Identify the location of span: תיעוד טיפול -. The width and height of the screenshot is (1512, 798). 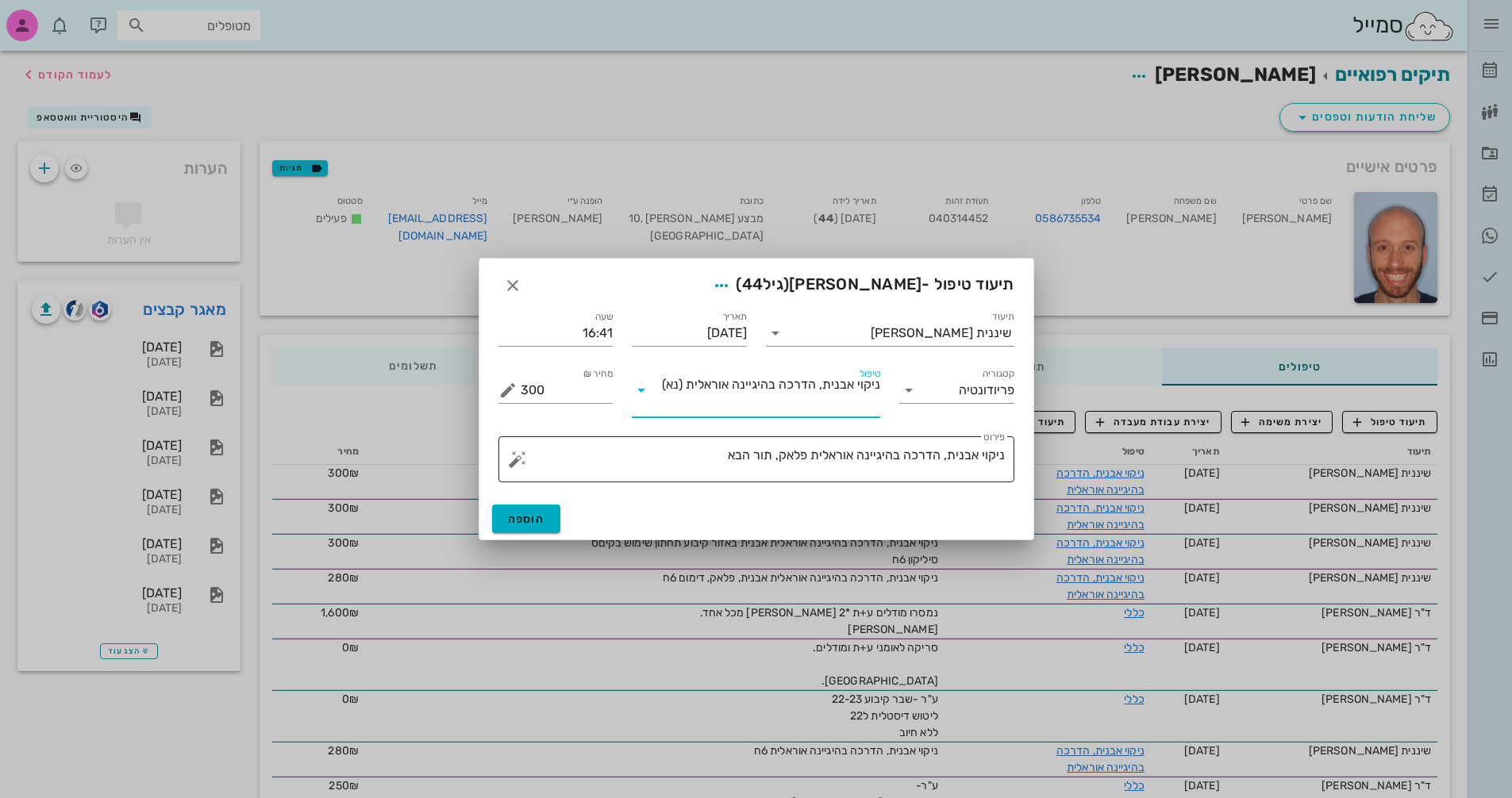
(860, 286).